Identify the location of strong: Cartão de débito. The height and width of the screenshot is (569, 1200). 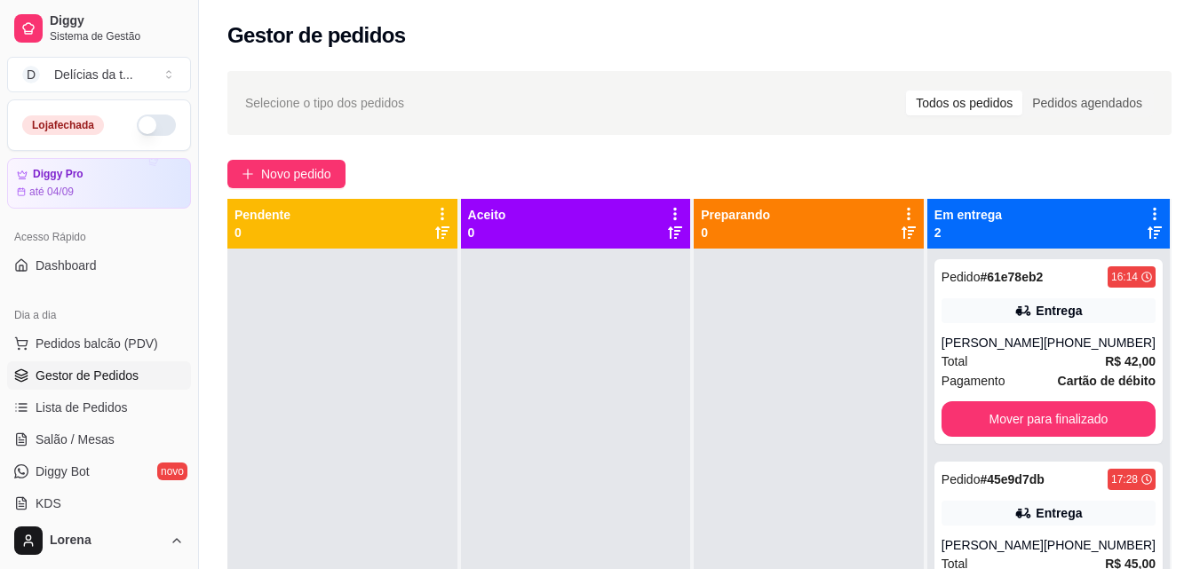
(1107, 381).